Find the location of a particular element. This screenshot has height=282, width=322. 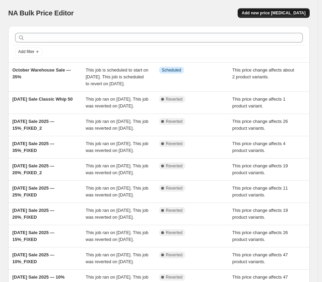

span: This price change affects about 2 product variants. is located at coordinates (263, 73).